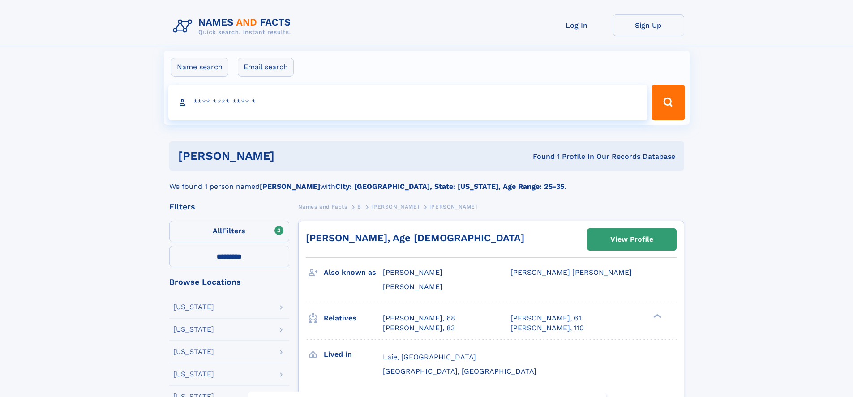 This screenshot has width=853, height=397. What do you see at coordinates (265, 67) in the screenshot?
I see `label: Email search` at bounding box center [265, 67].